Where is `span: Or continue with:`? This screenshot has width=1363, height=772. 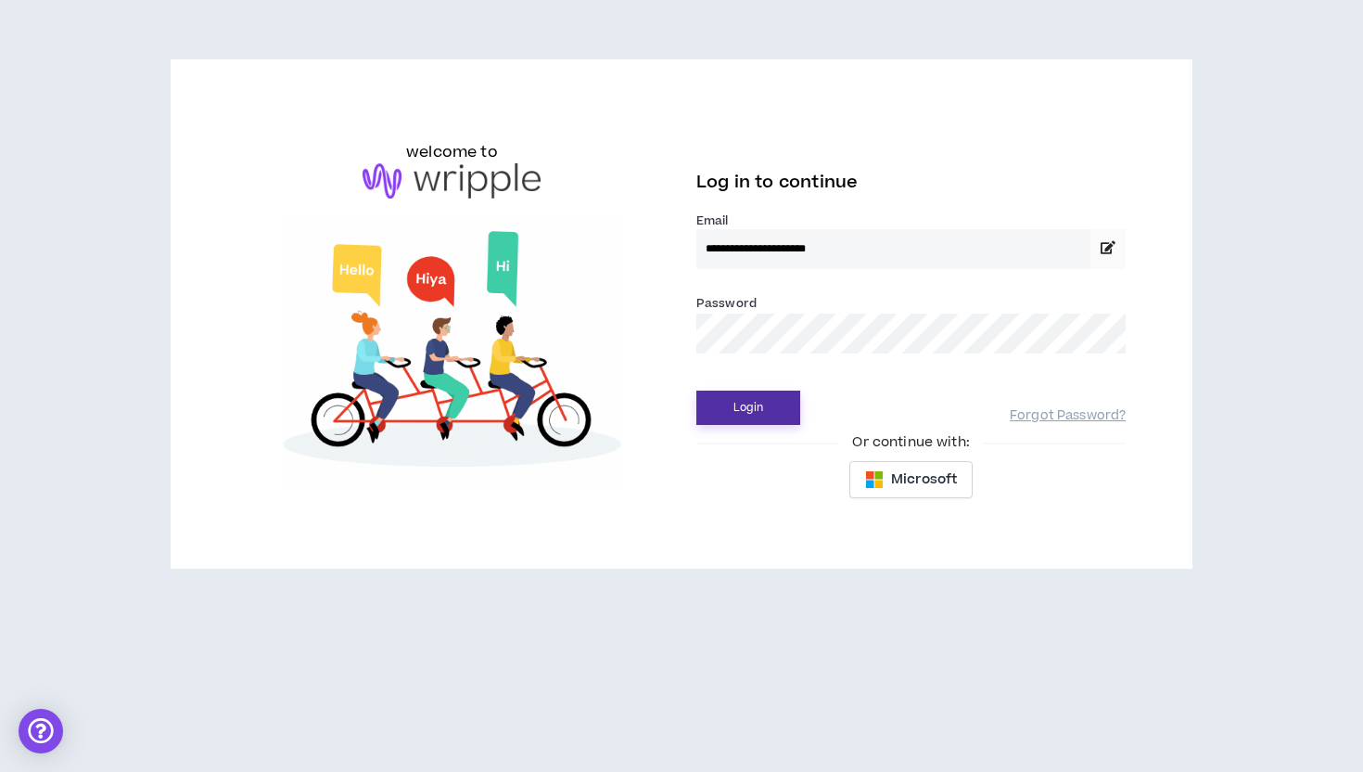 span: Or continue with: is located at coordinates (911, 442).